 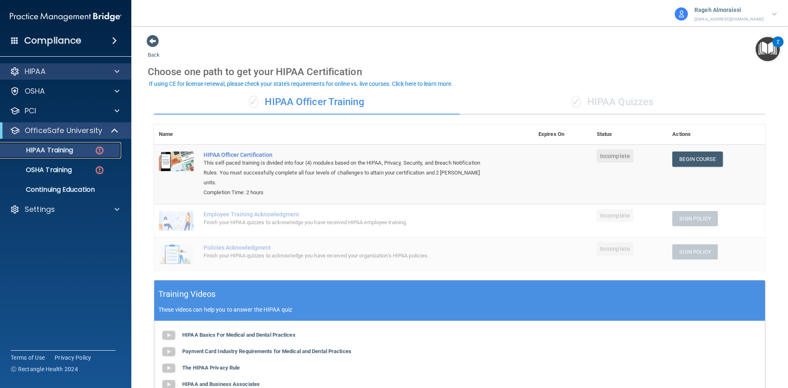 What do you see at coordinates (460, 72) in the screenshot?
I see `div: Choose one path to get your HIPAA Certification` at bounding box center [460, 72].